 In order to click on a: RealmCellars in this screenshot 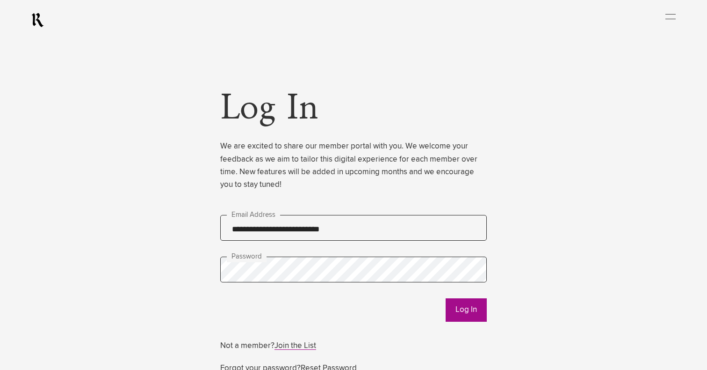, I will do `click(37, 20)`.